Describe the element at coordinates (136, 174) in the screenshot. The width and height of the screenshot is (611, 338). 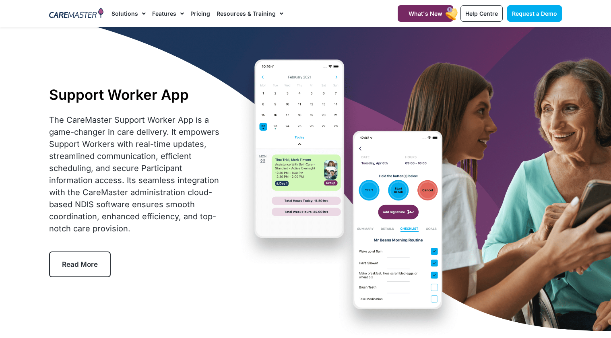
I see `div: The CareMaster Support Worker App is a game-changer in care delivery. It empowers Support Workers...` at that location.